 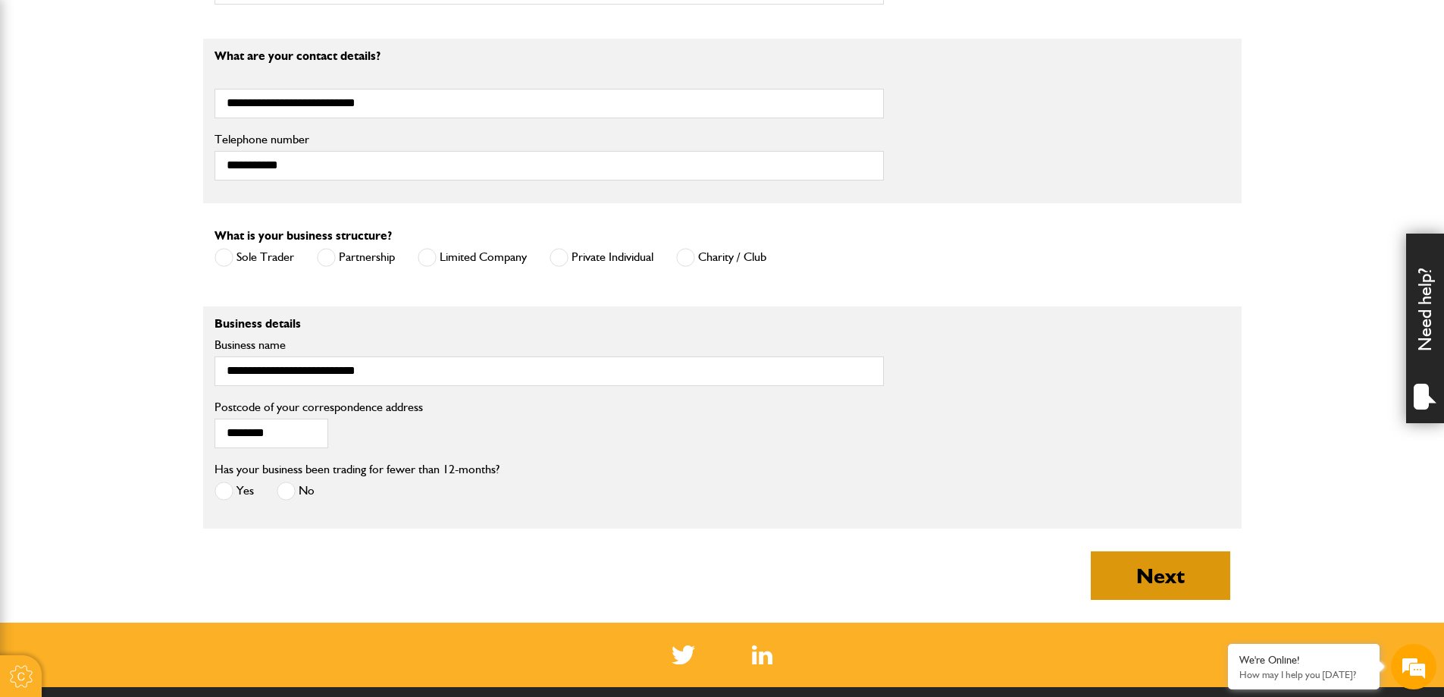 What do you see at coordinates (148, 364) in the screenshot?
I see `textarea: Type your message and hit 'Enter'` at bounding box center [148, 364].